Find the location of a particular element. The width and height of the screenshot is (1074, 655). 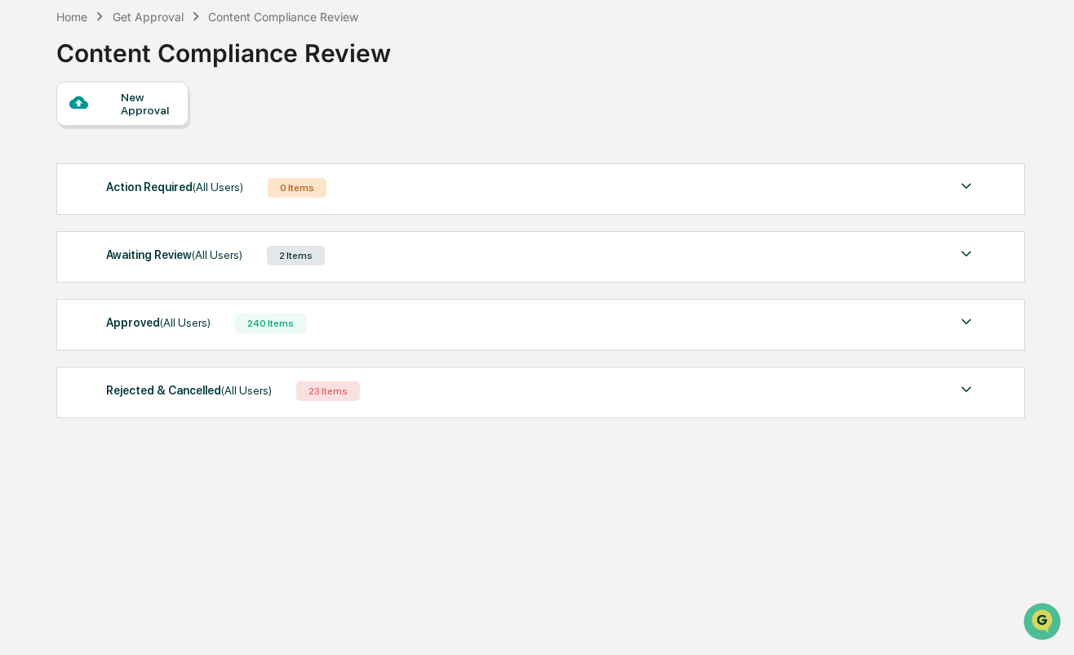

div: Get Approval is located at coordinates (148, 16).